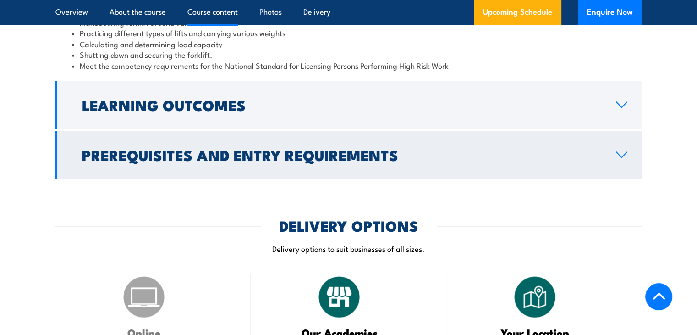 The width and height of the screenshot is (697, 335). I want to click on h2: Learning Outcomes, so click(341, 104).